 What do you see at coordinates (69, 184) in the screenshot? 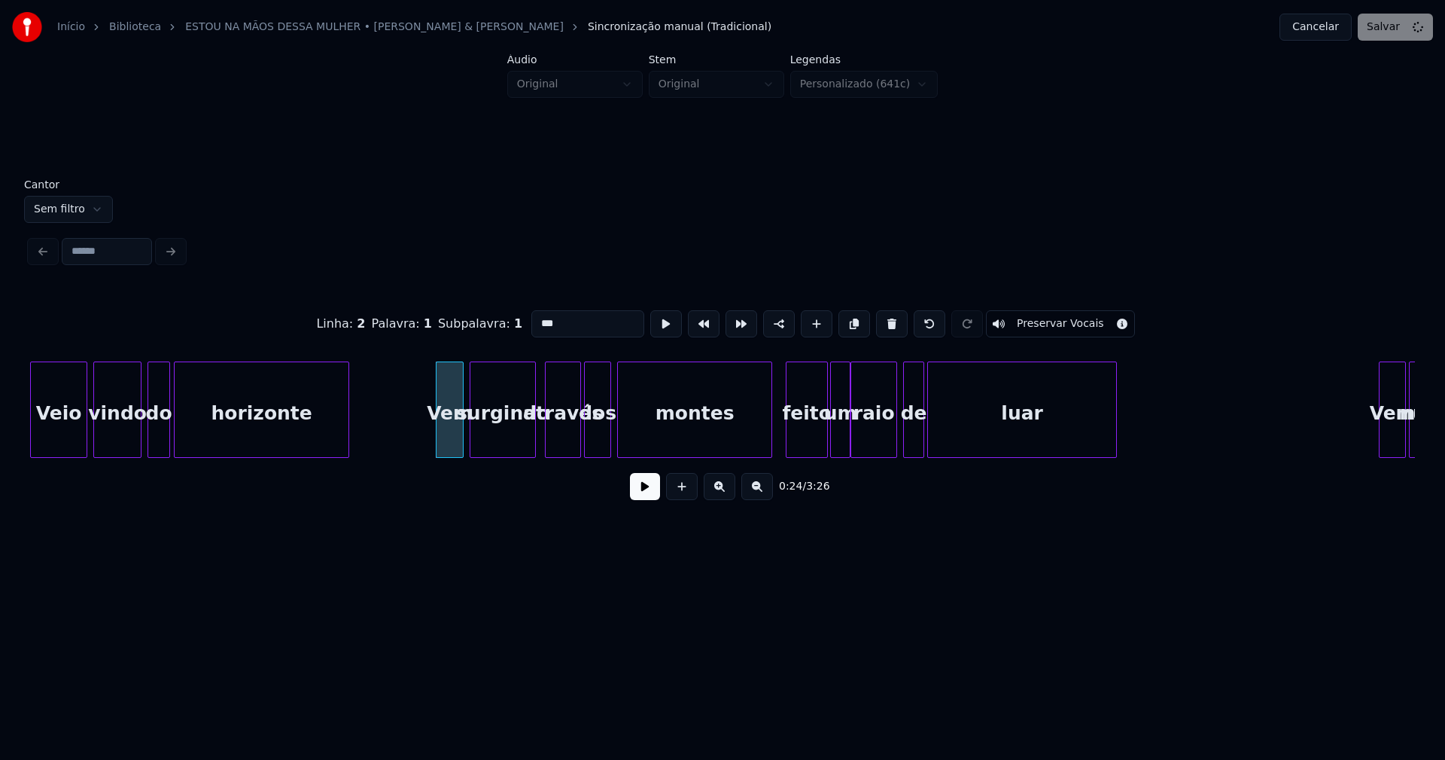
I see `label: Cantor` at bounding box center [69, 184].